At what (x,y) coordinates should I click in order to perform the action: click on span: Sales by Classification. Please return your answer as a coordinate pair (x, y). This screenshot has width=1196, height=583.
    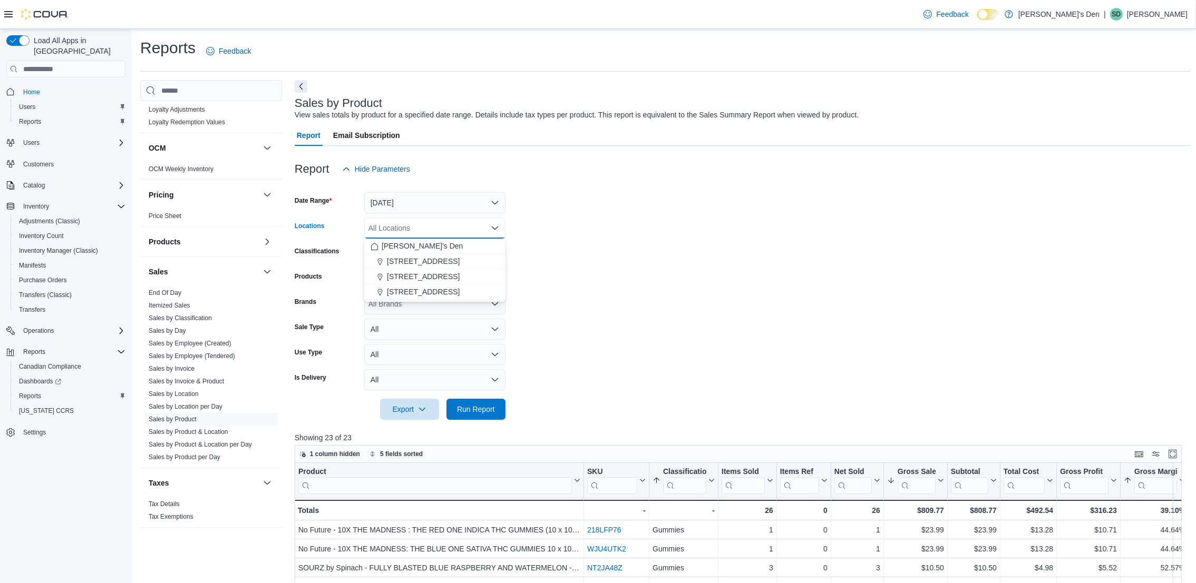
    Looking at the image, I should click on (180, 318).